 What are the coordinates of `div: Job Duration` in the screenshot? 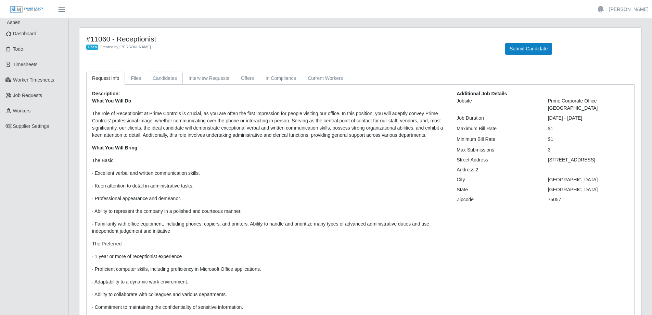 It's located at (497, 118).